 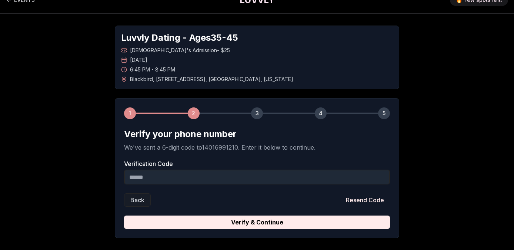 What do you see at coordinates (257, 147) in the screenshot?
I see `p: We've sent a 6-digit code to 14016991210 . Enter it below to continue.` at bounding box center [257, 147].